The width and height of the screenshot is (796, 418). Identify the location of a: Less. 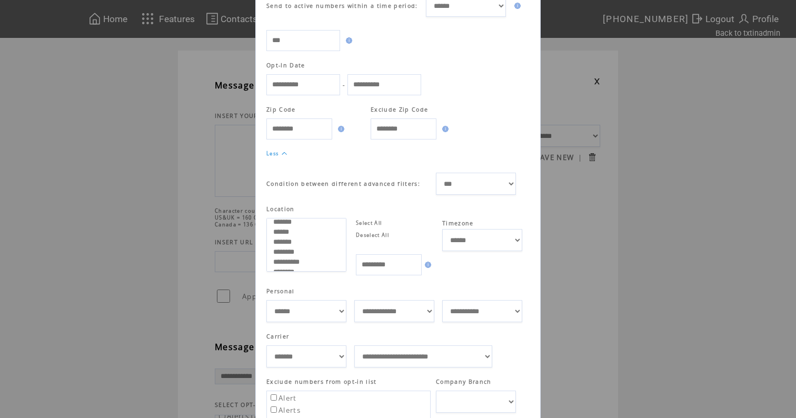
(272, 153).